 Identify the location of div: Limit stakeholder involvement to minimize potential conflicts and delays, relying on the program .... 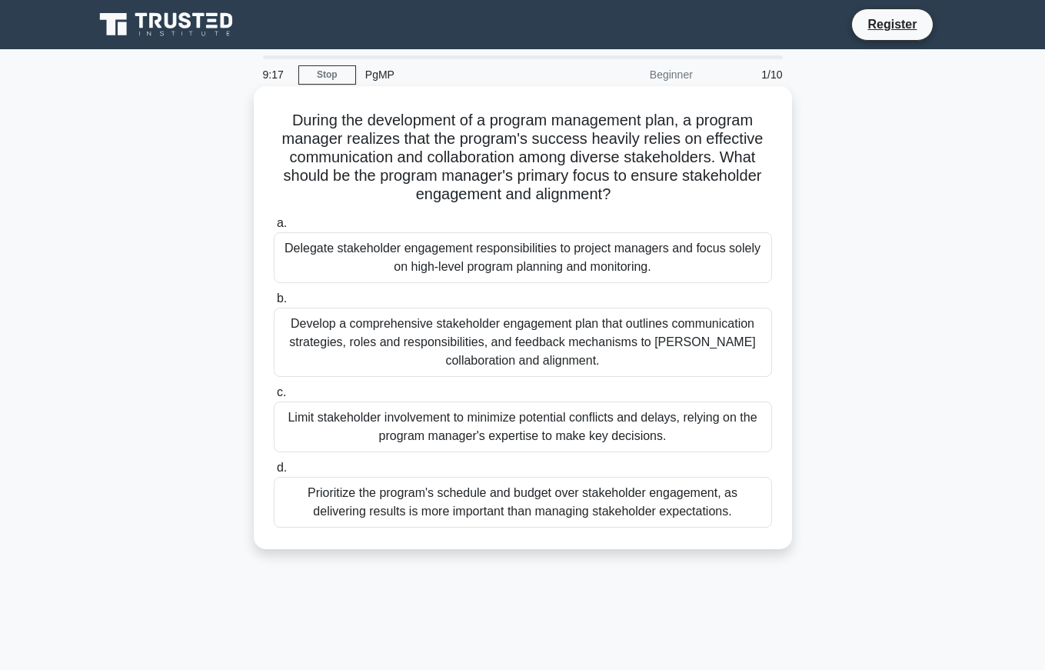
(523, 427).